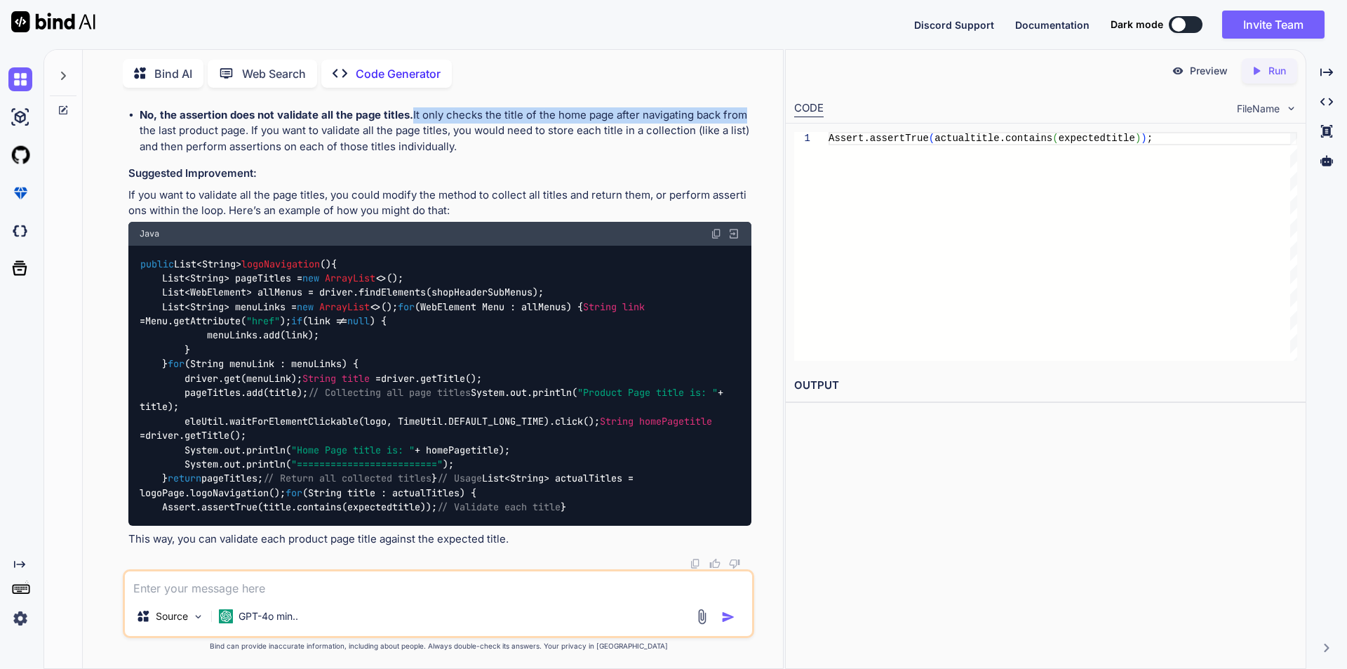  What do you see at coordinates (20, 618) in the screenshot?
I see `img: settings` at bounding box center [20, 618].